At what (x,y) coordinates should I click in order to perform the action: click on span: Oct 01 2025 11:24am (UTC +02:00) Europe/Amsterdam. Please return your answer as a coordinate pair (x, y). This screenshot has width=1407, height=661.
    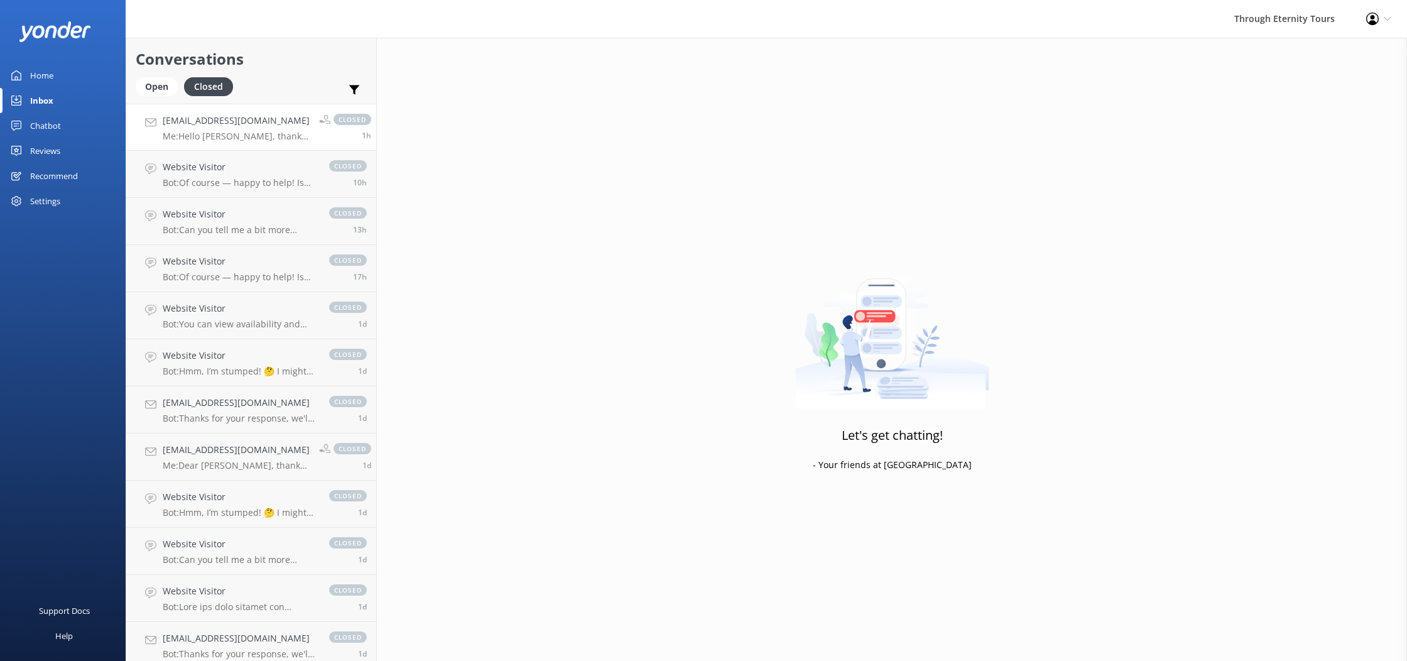
    Looking at the image, I should click on (366, 135).